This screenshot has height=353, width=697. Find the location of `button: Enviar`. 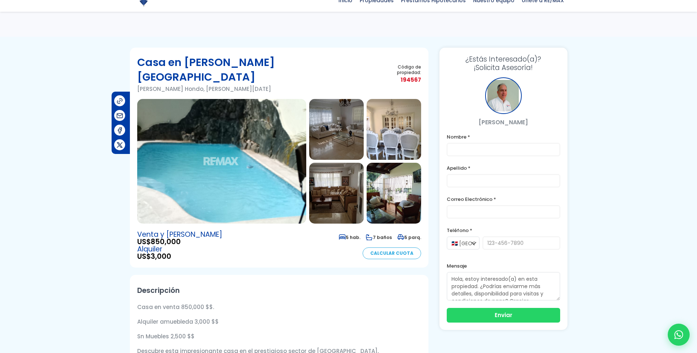

button: Enviar is located at coordinates (504, 315).